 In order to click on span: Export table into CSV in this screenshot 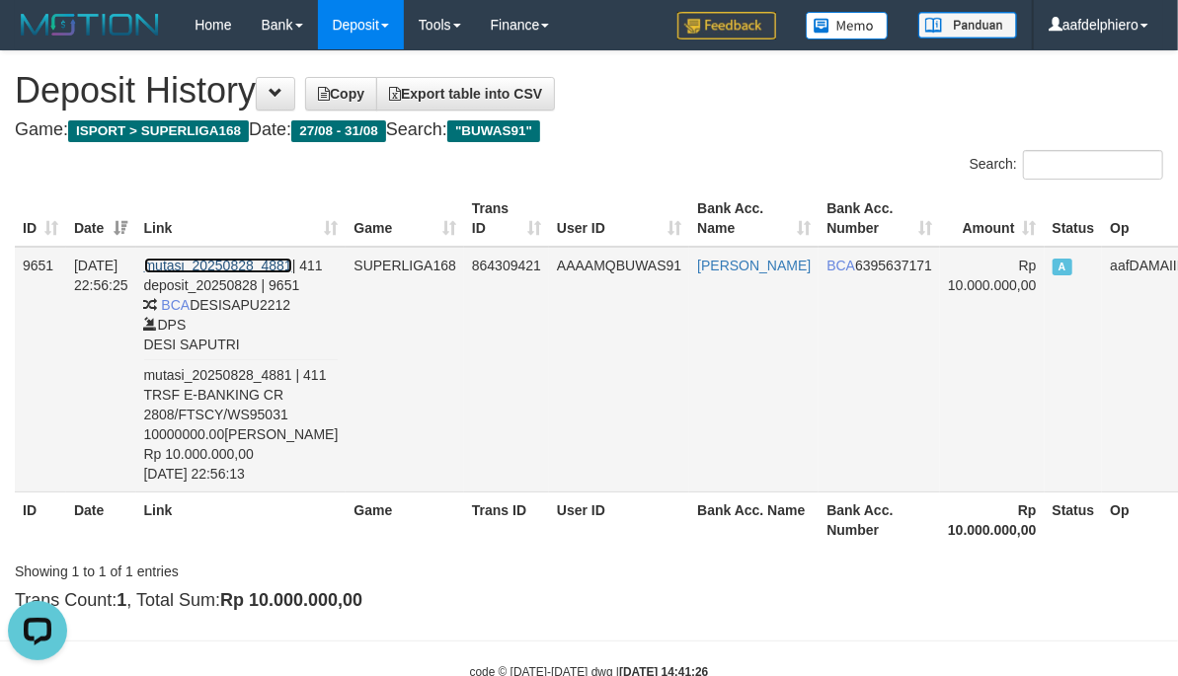, I will do `click(465, 94)`.